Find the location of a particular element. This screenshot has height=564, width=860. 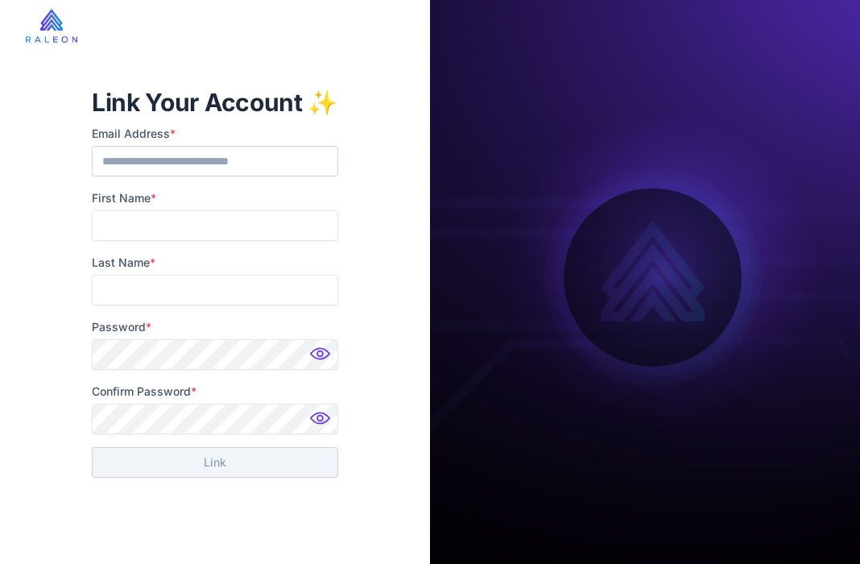

img: raleon-logo-whitebg.9aac0268.jpg is located at coordinates (52, 26).